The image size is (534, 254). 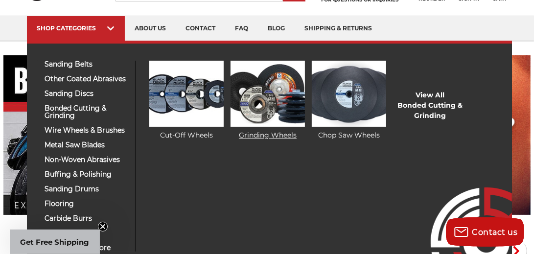 What do you see at coordinates (187, 94) in the screenshot?
I see `img: Cut-Off Wheels` at bounding box center [187, 94].